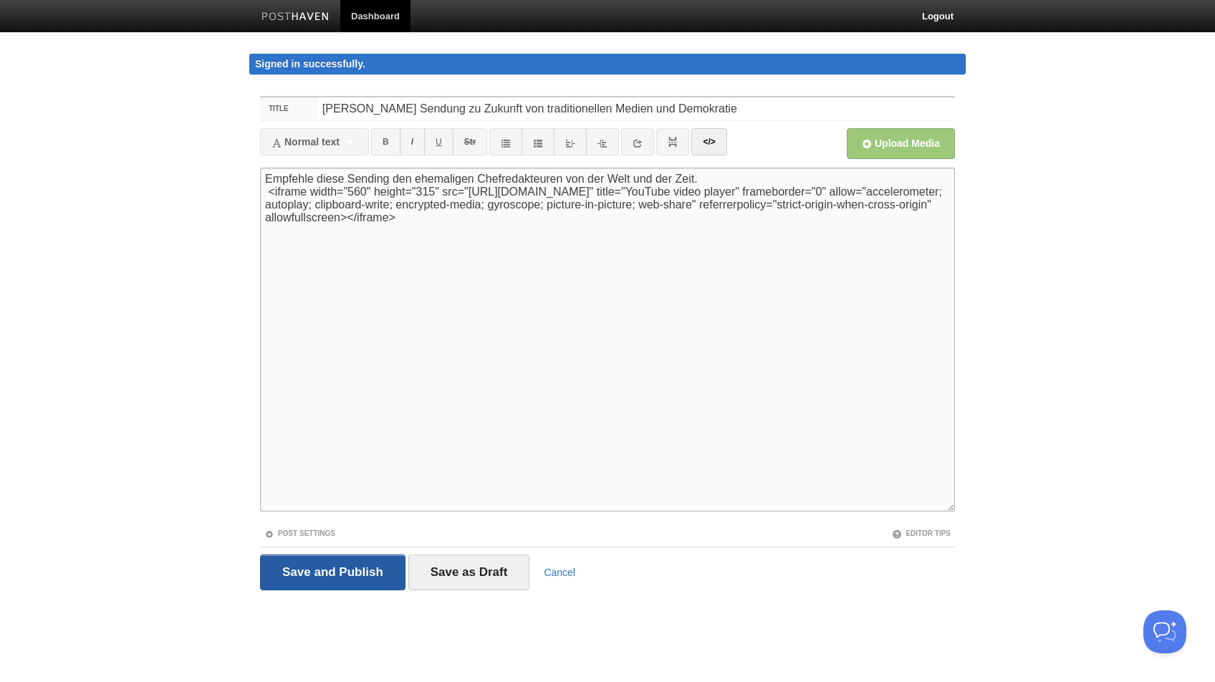 The width and height of the screenshot is (1215, 682). Describe the element at coordinates (469, 572) in the screenshot. I see `input: Save as Draft` at that location.